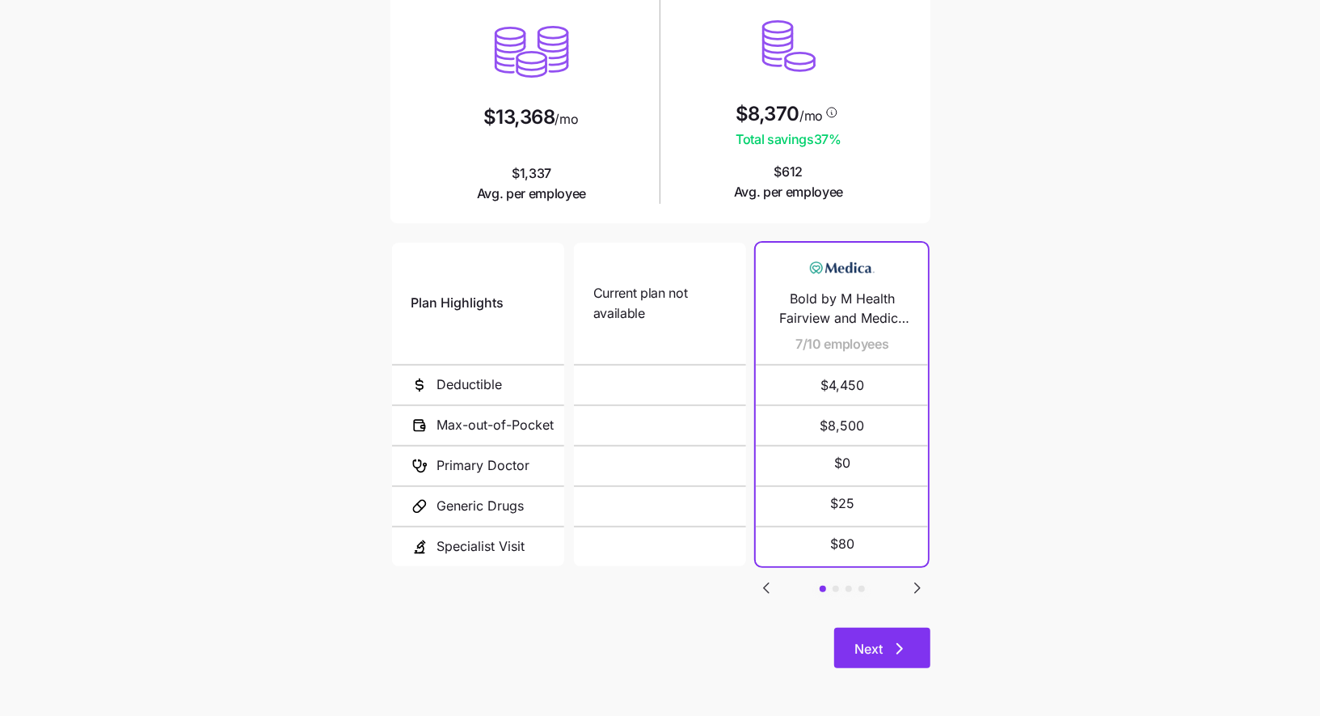 The height and width of the screenshot is (716, 1320). I want to click on img: Carrier, so click(843, 268).